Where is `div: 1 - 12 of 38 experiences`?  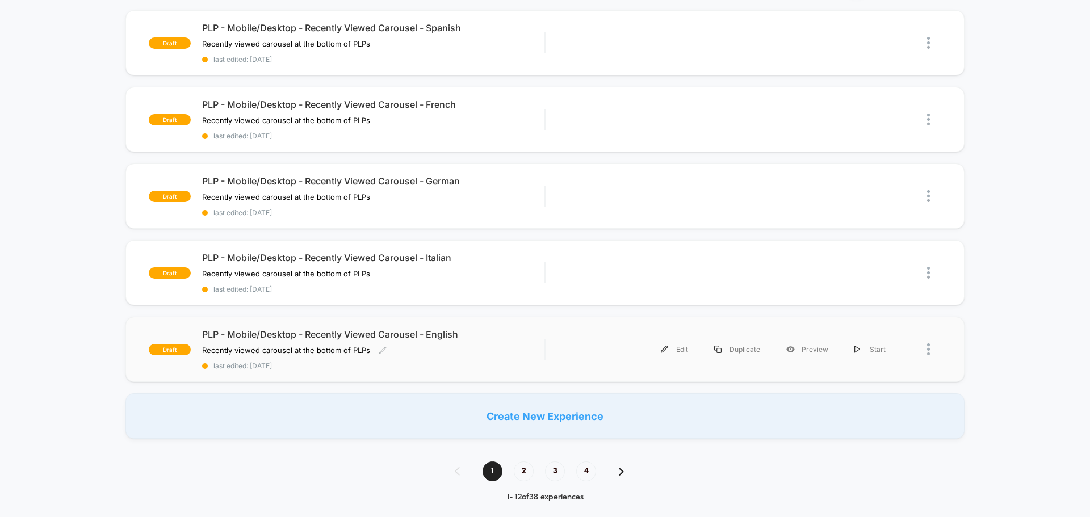 div: 1 - 12 of 38 experiences is located at coordinates (545, 497).